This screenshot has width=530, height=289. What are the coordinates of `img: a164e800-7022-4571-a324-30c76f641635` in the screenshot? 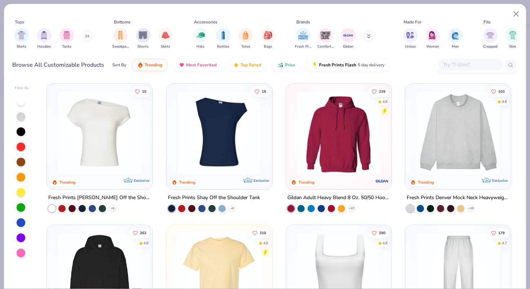 It's located at (429, 133).